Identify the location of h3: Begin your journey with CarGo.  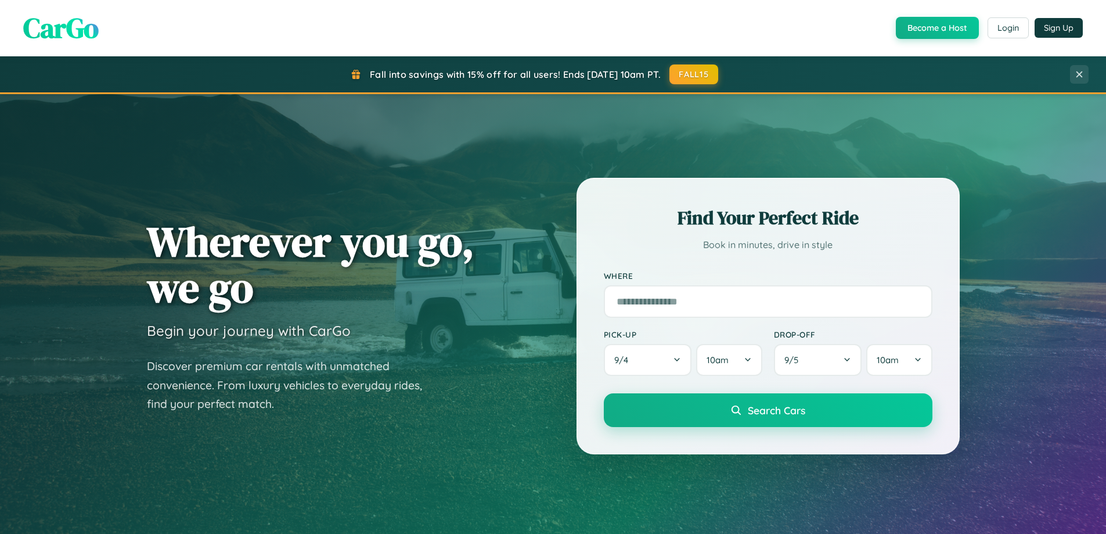
(249, 330).